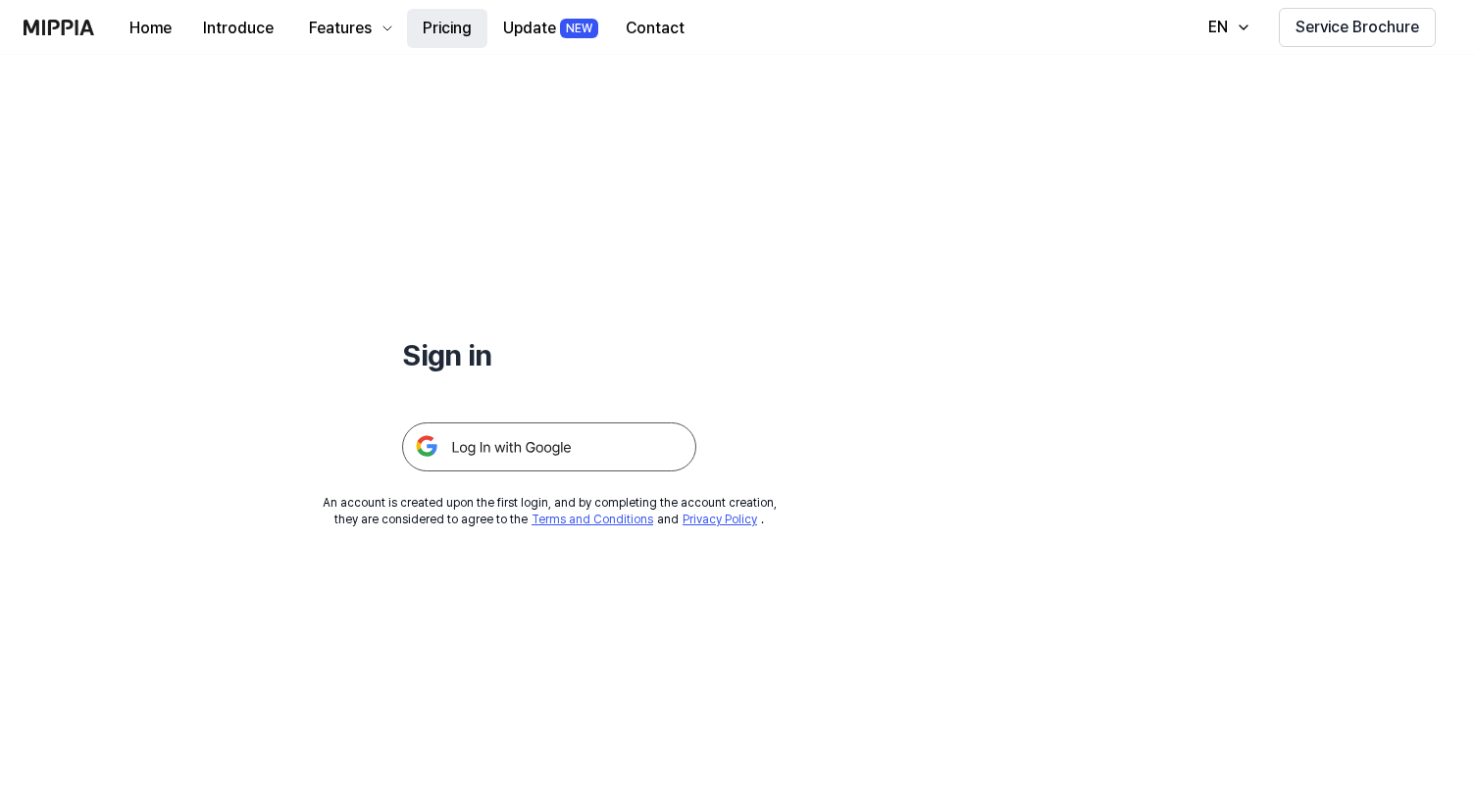 The width and height of the screenshot is (1475, 786). Describe the element at coordinates (238, 28) in the screenshot. I see `button: Introduce` at that location.